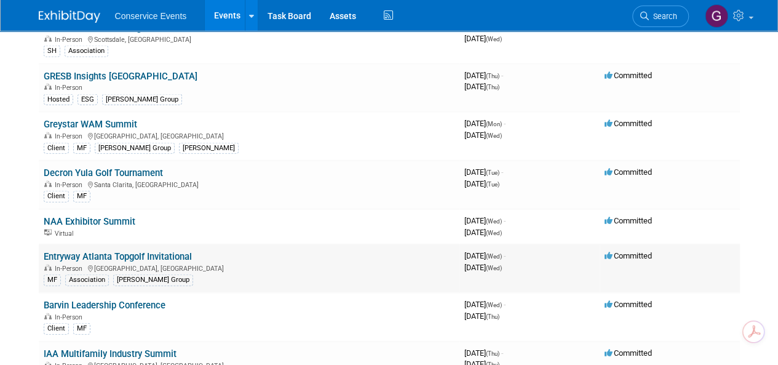 The width and height of the screenshot is (778, 365). What do you see at coordinates (151, 16) in the screenshot?
I see `span: Conservice Events` at bounding box center [151, 16].